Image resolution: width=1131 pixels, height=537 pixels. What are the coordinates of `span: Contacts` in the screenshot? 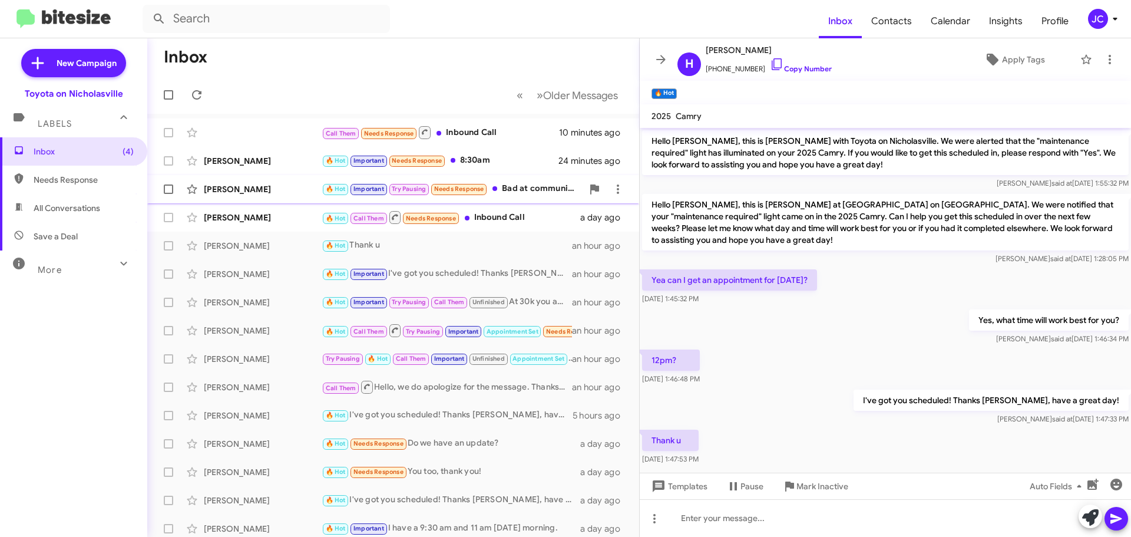 It's located at (891, 21).